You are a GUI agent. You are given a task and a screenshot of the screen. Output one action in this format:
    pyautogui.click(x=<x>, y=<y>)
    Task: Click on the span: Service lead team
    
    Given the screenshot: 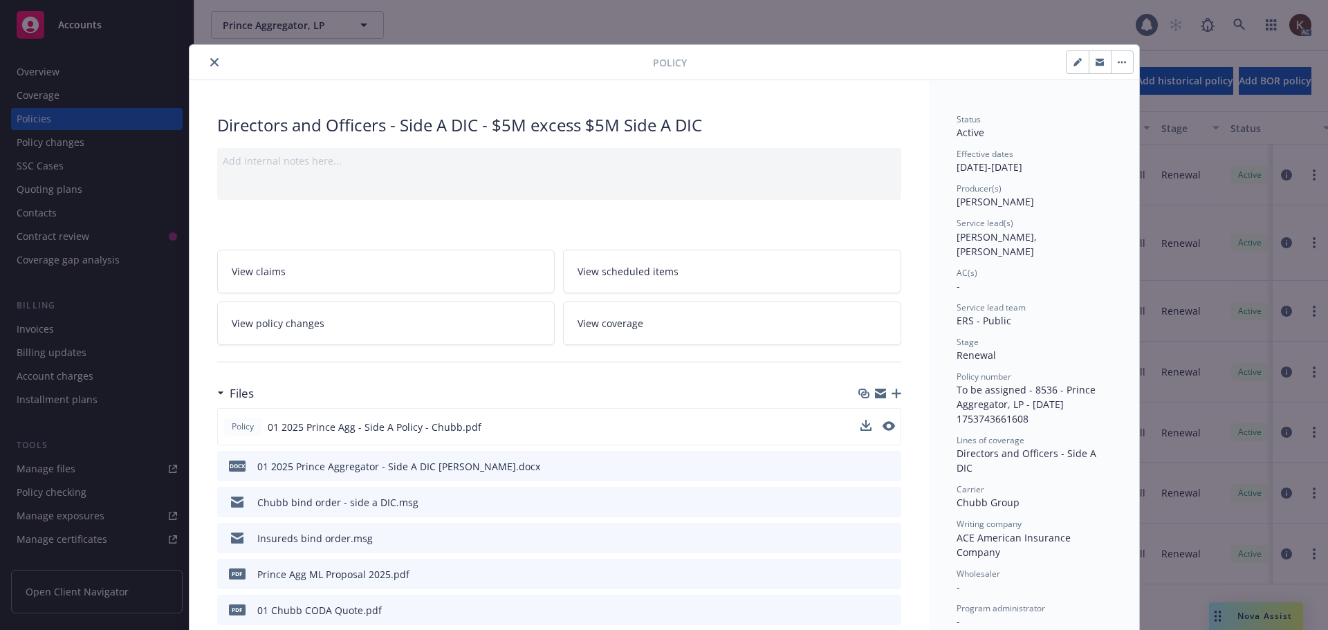 What is the action you would take?
    pyautogui.click(x=991, y=307)
    